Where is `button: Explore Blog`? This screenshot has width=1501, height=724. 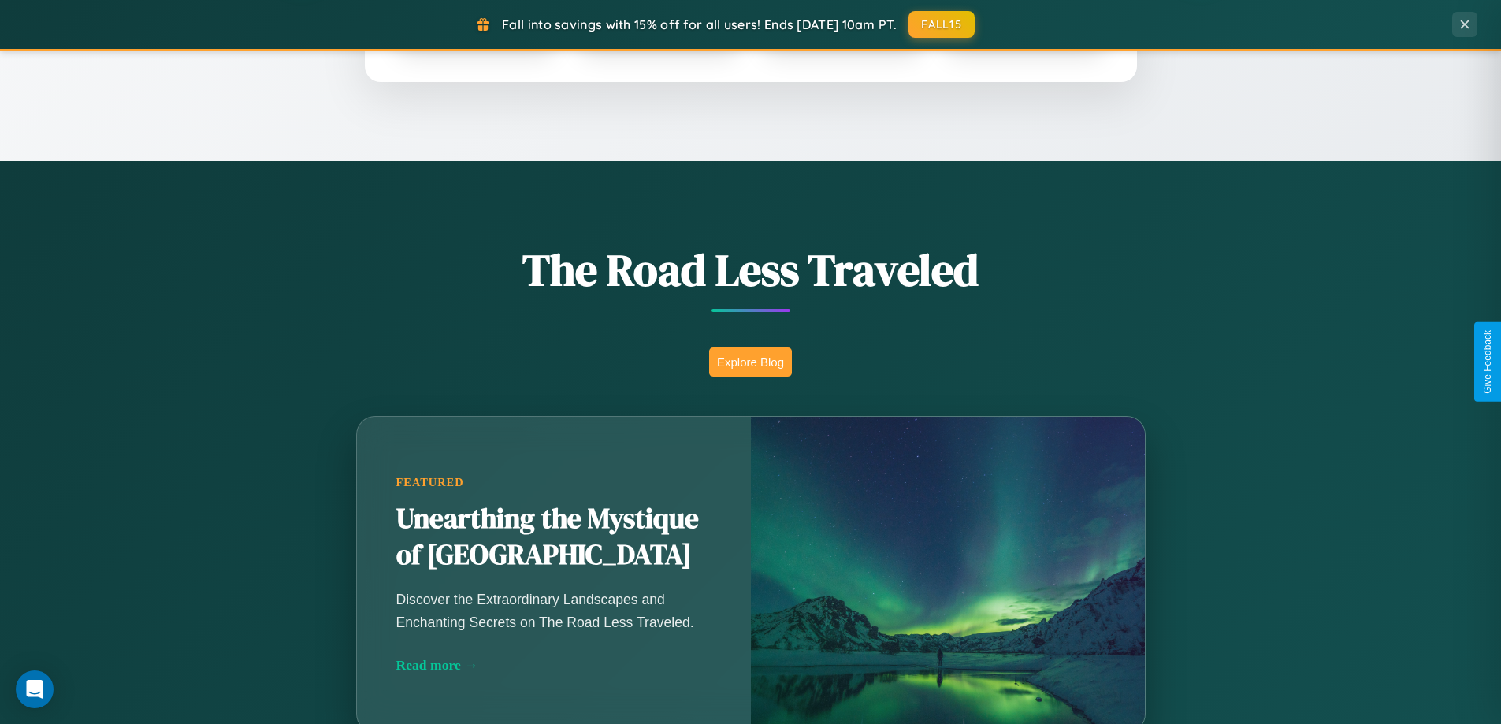
button: Explore Blog is located at coordinates (750, 362).